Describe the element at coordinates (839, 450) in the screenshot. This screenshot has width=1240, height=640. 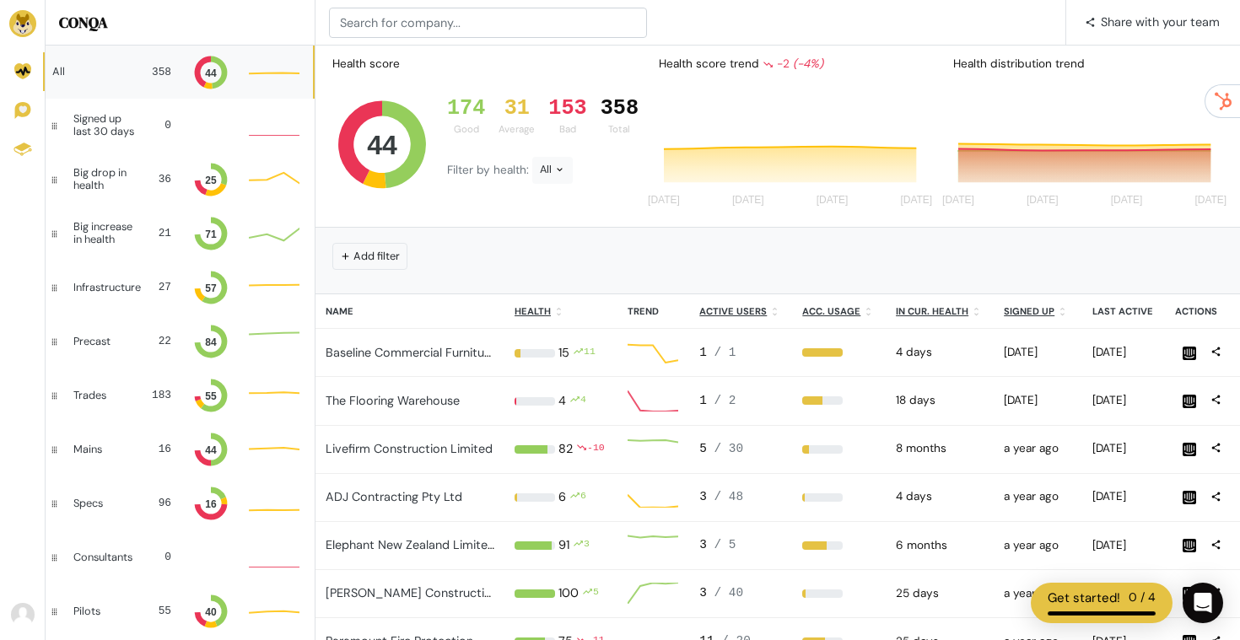
I see `div: 17%` at that location.